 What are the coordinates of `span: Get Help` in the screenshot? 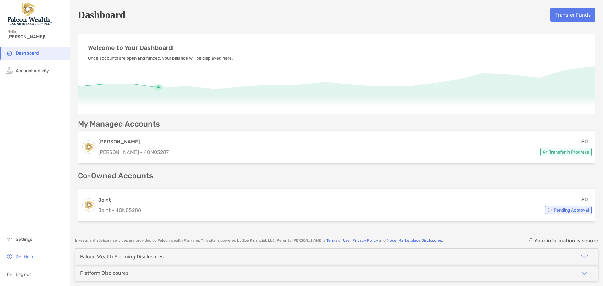 It's located at (24, 257).